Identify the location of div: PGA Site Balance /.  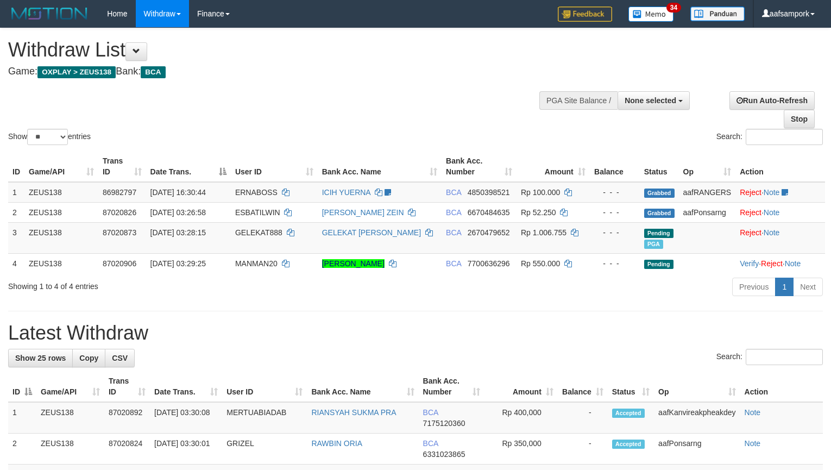
(578, 100).